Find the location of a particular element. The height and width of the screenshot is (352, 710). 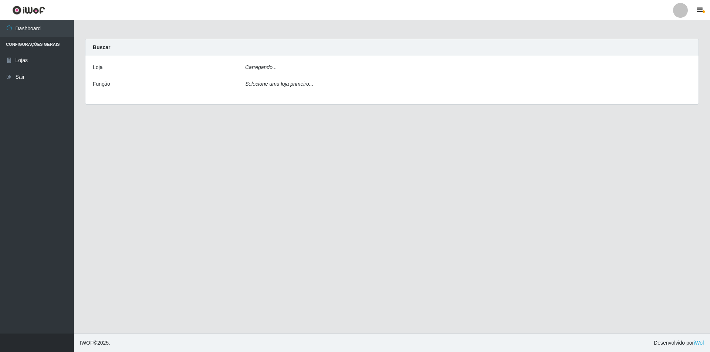

a: iWof is located at coordinates (698, 343).